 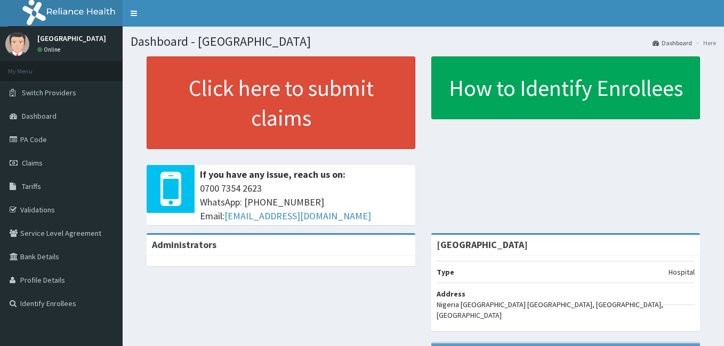 I want to click on span: Switch Providers, so click(x=49, y=93).